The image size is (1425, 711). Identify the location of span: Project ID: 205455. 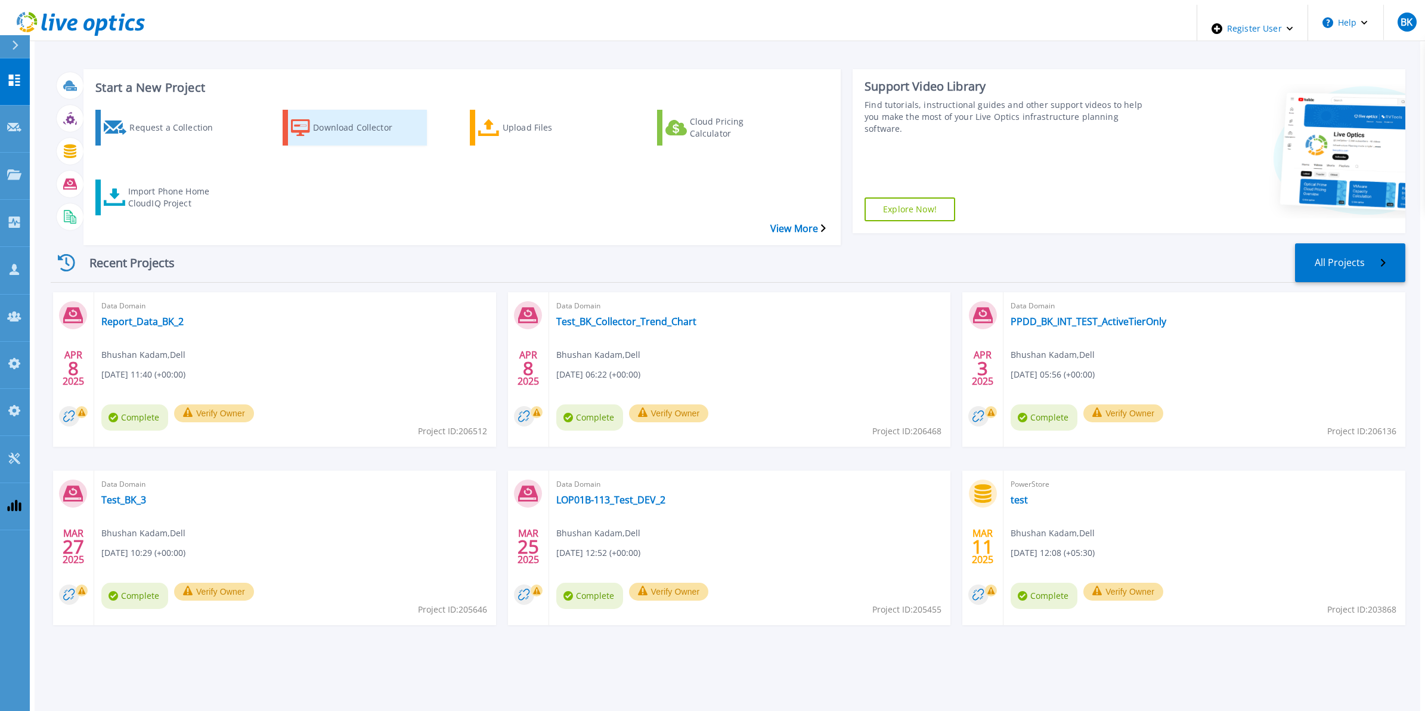
(907, 609).